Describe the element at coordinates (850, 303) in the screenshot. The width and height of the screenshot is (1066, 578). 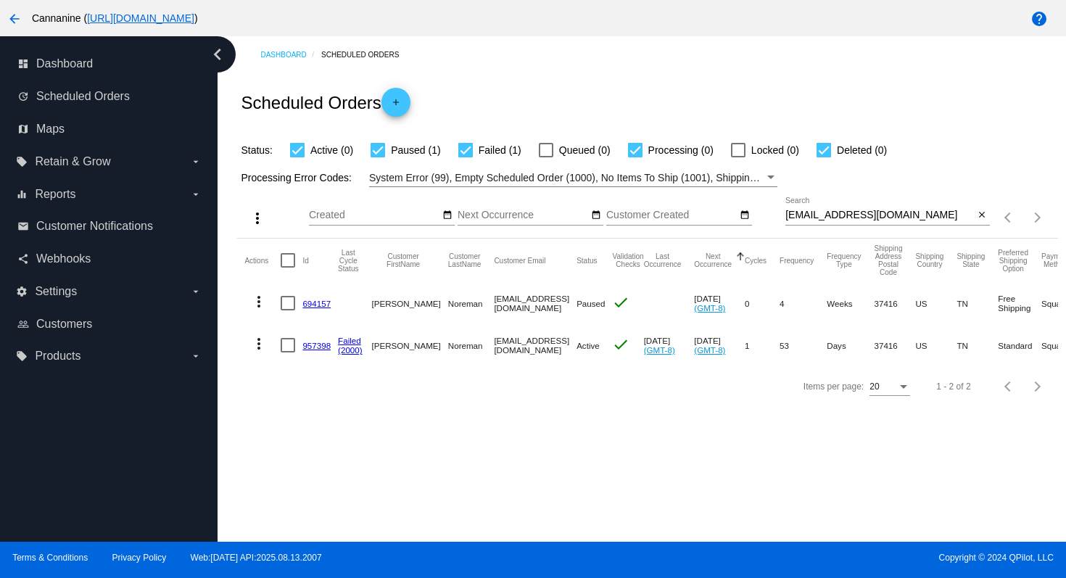
I see `mat-cell: Weeks` at that location.